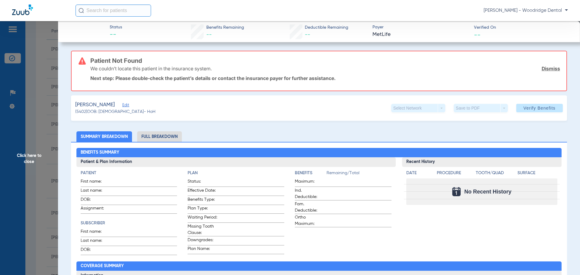  Describe the element at coordinates (359, 174) in the screenshot. I see `span: Remaining/Total` at that location.